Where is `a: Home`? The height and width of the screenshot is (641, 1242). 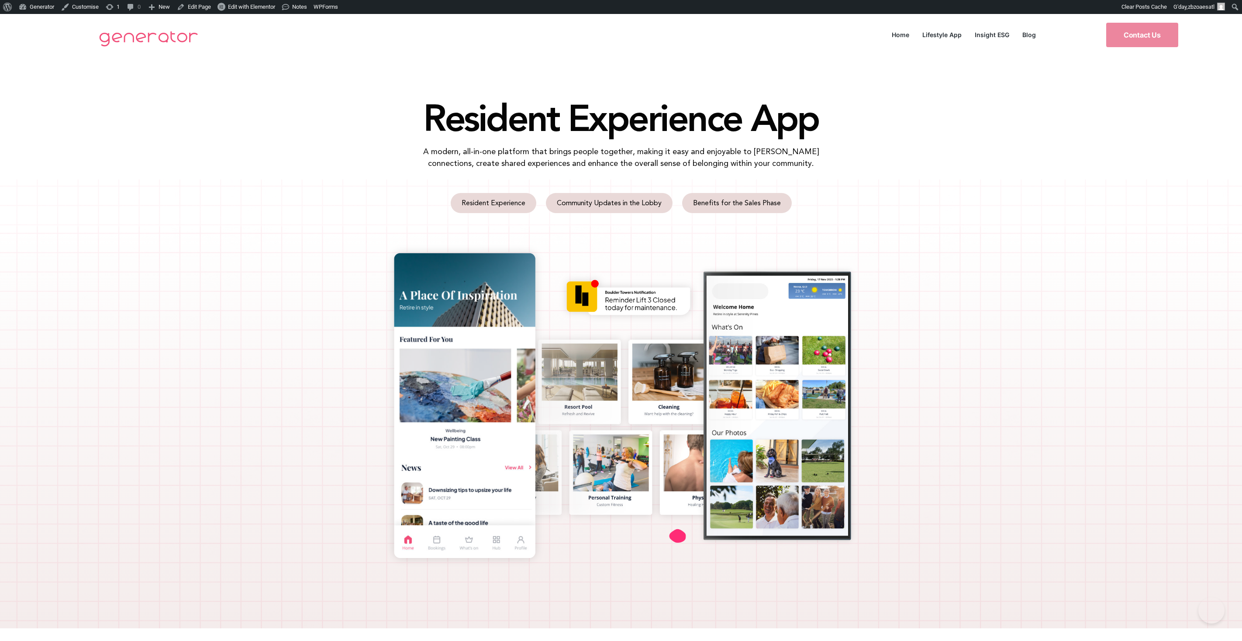 a: Home is located at coordinates (900, 34).